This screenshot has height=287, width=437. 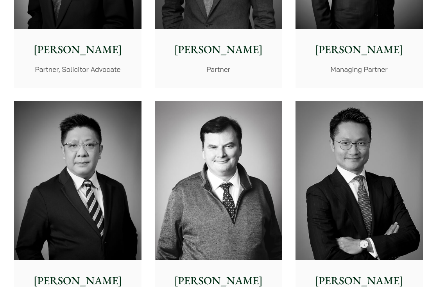 I want to click on p: Managing Partner, so click(x=359, y=69).